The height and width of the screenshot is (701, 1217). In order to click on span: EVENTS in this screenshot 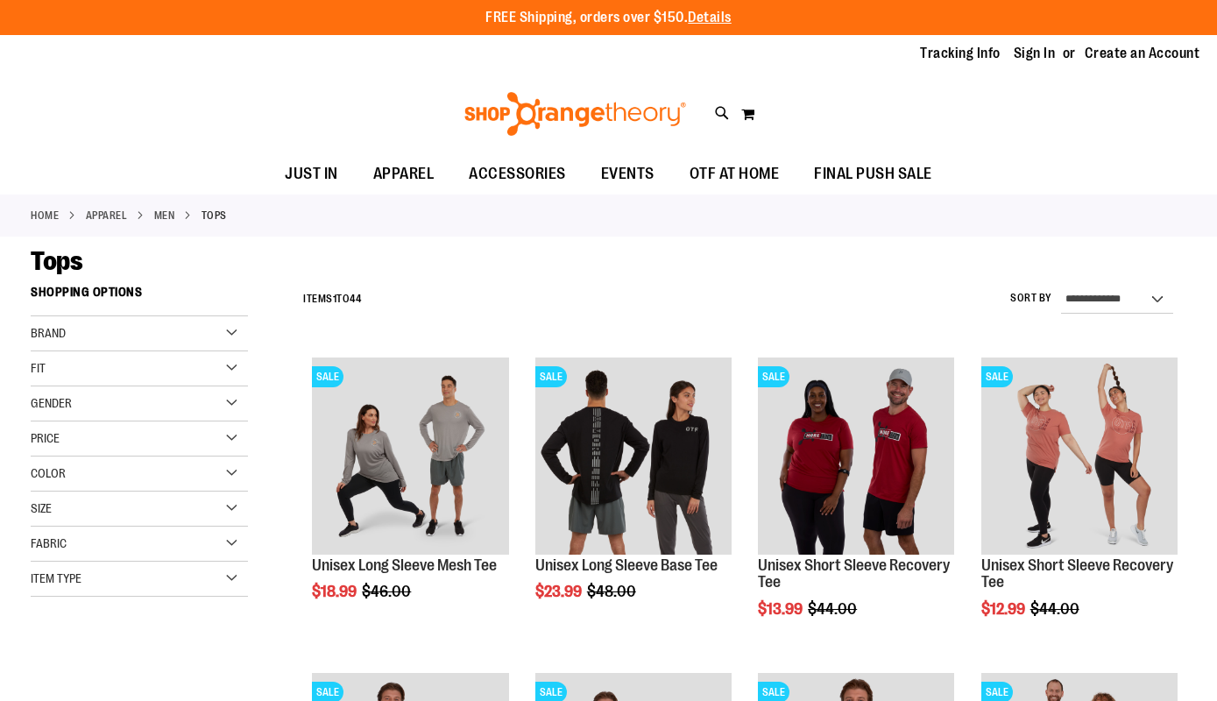, I will do `click(627, 173)`.